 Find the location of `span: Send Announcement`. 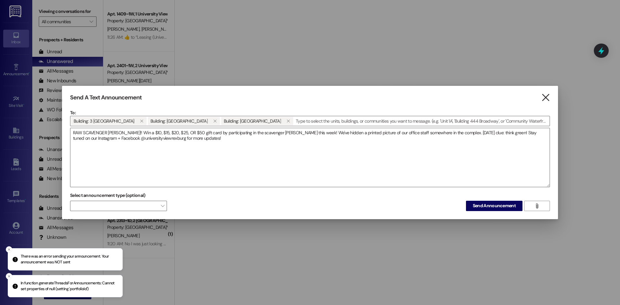

span: Send Announcement is located at coordinates (494, 206).